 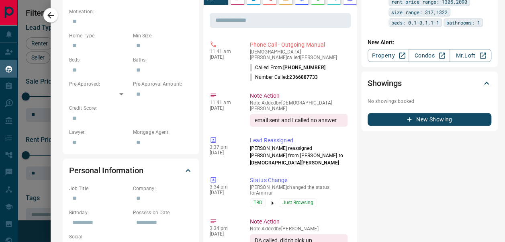 I want to click on p: Social:, so click(x=99, y=236).